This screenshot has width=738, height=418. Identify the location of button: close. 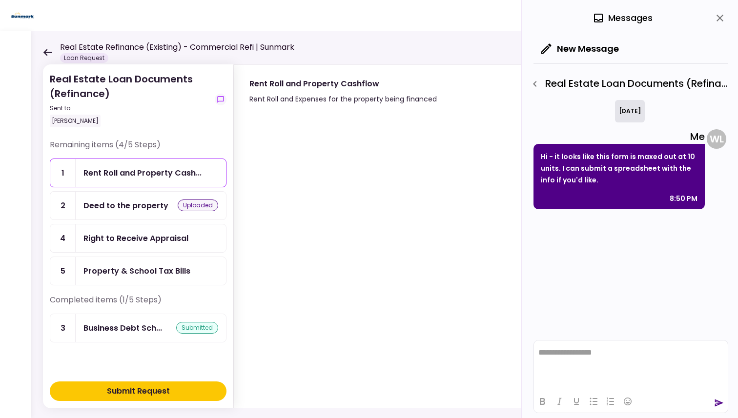
(720, 18).